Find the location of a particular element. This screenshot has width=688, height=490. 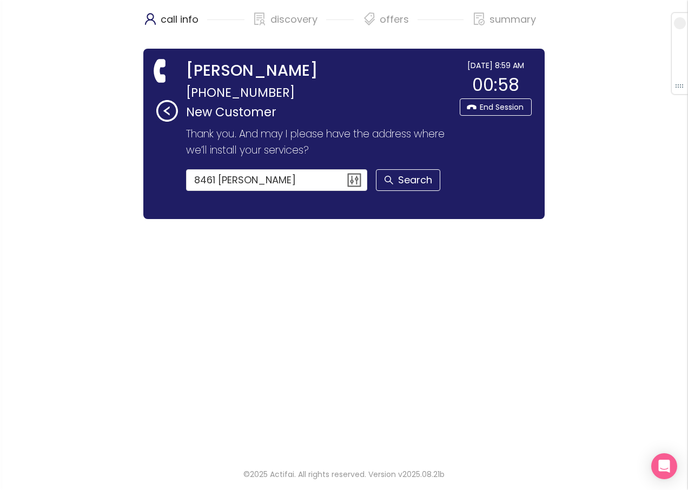

button: End Session is located at coordinates (496, 107).